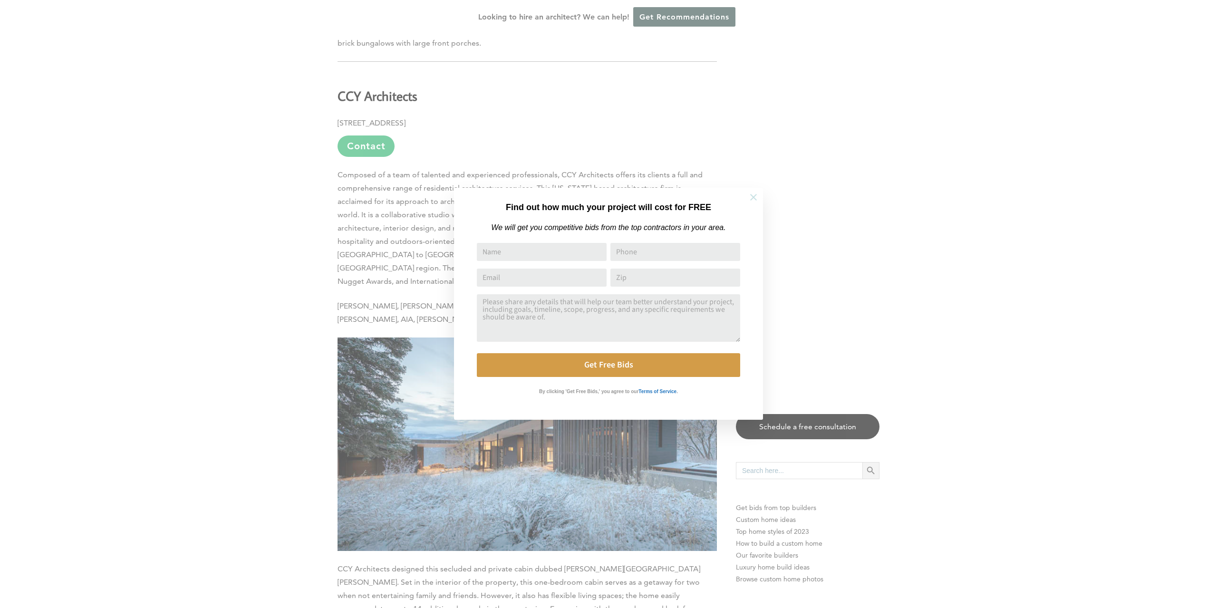 The width and height of the screenshot is (1217, 608). I want to click on strong: Terms of Service, so click(657, 391).